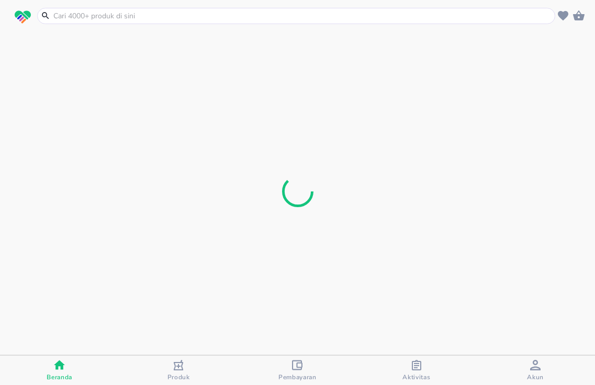  What do you see at coordinates (297, 370) in the screenshot?
I see `button: Pembayaran` at bounding box center [297, 370].